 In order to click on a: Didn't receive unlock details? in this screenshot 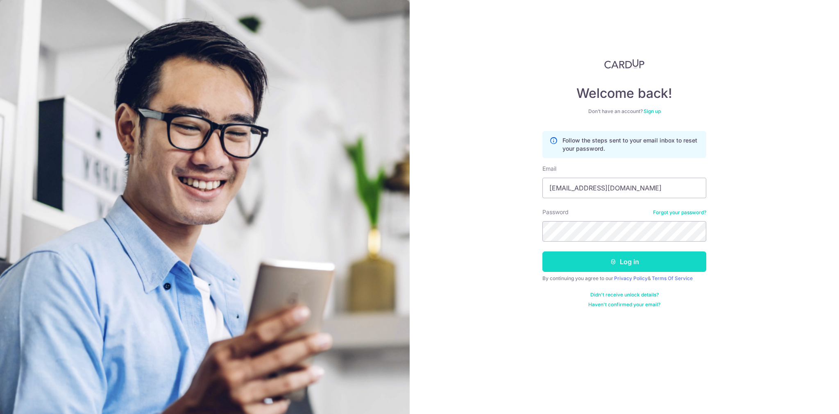, I will do `click(625, 295)`.